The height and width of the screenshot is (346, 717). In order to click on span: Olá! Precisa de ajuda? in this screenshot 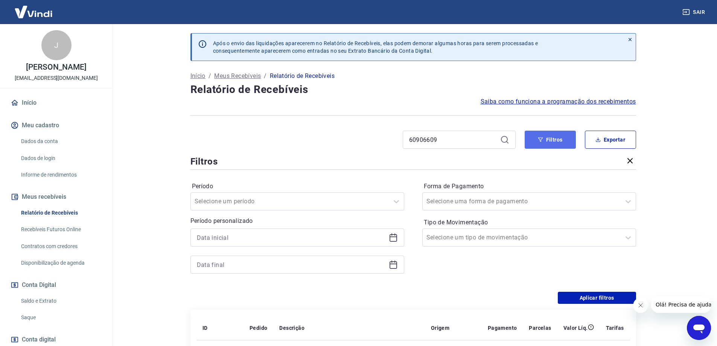, I will do `click(34, 8)`.